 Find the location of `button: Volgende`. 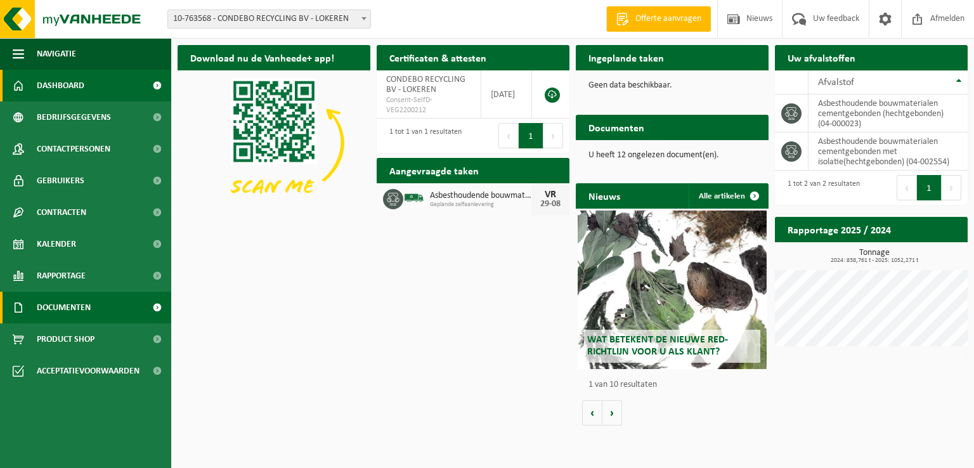

button: Volgende is located at coordinates (612, 413).